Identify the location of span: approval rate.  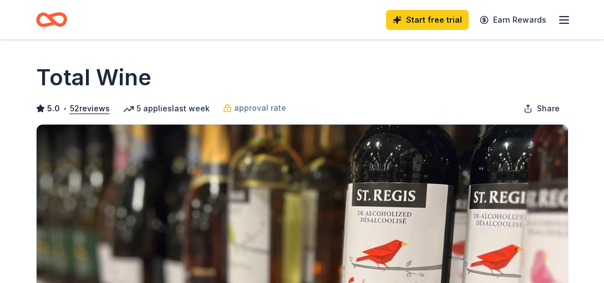
(260, 108).